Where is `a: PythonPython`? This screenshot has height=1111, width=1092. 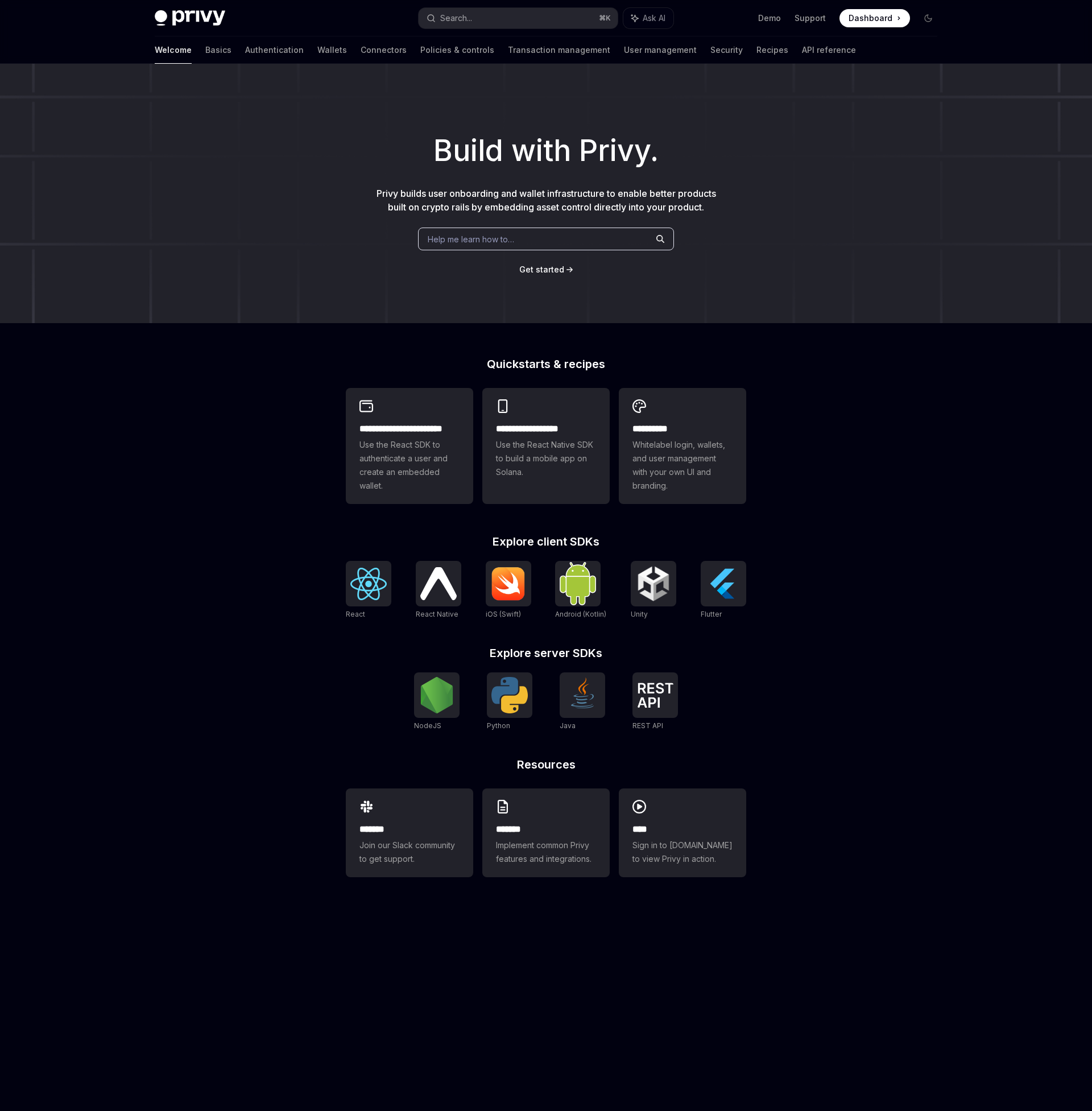 a: PythonPython is located at coordinates (510, 702).